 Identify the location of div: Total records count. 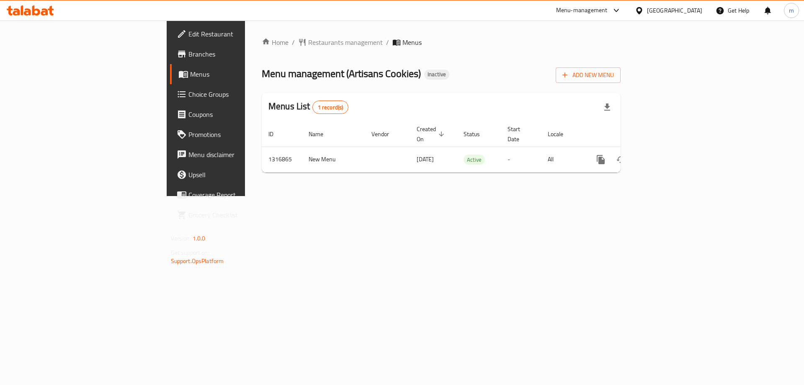
(331, 107).